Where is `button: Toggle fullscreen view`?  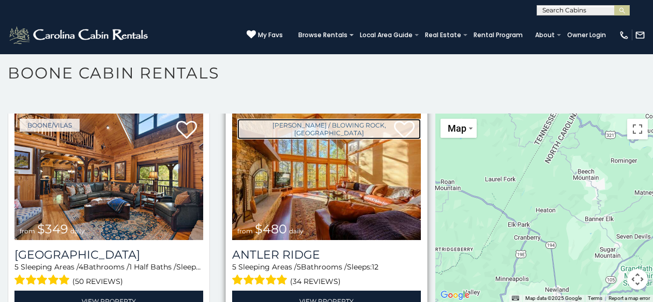
button: Toggle fullscreen view is located at coordinates (637, 129).